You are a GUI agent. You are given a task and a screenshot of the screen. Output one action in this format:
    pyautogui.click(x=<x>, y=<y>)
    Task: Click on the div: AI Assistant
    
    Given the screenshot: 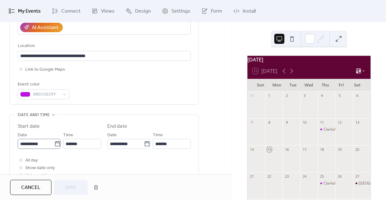 What is the action you would take?
    pyautogui.click(x=45, y=28)
    